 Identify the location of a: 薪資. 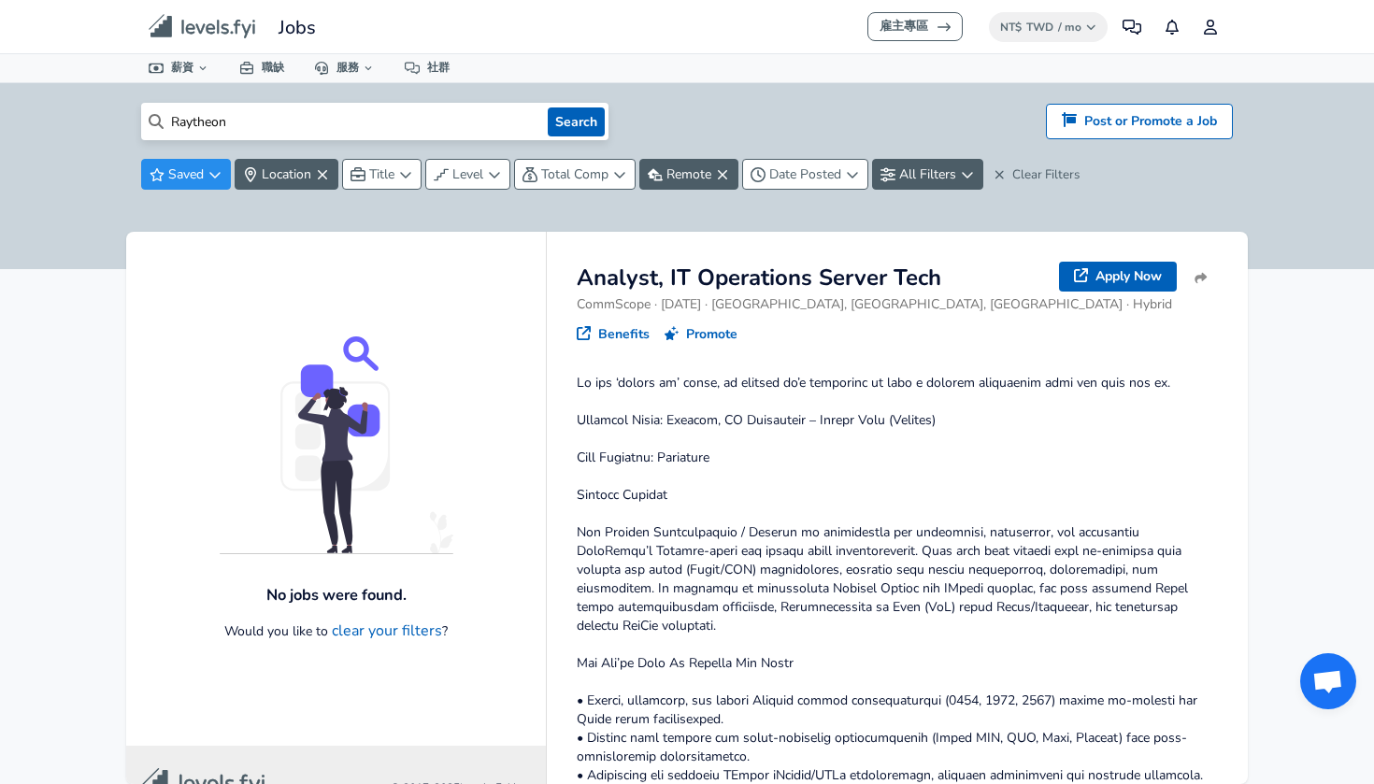
(179, 67).